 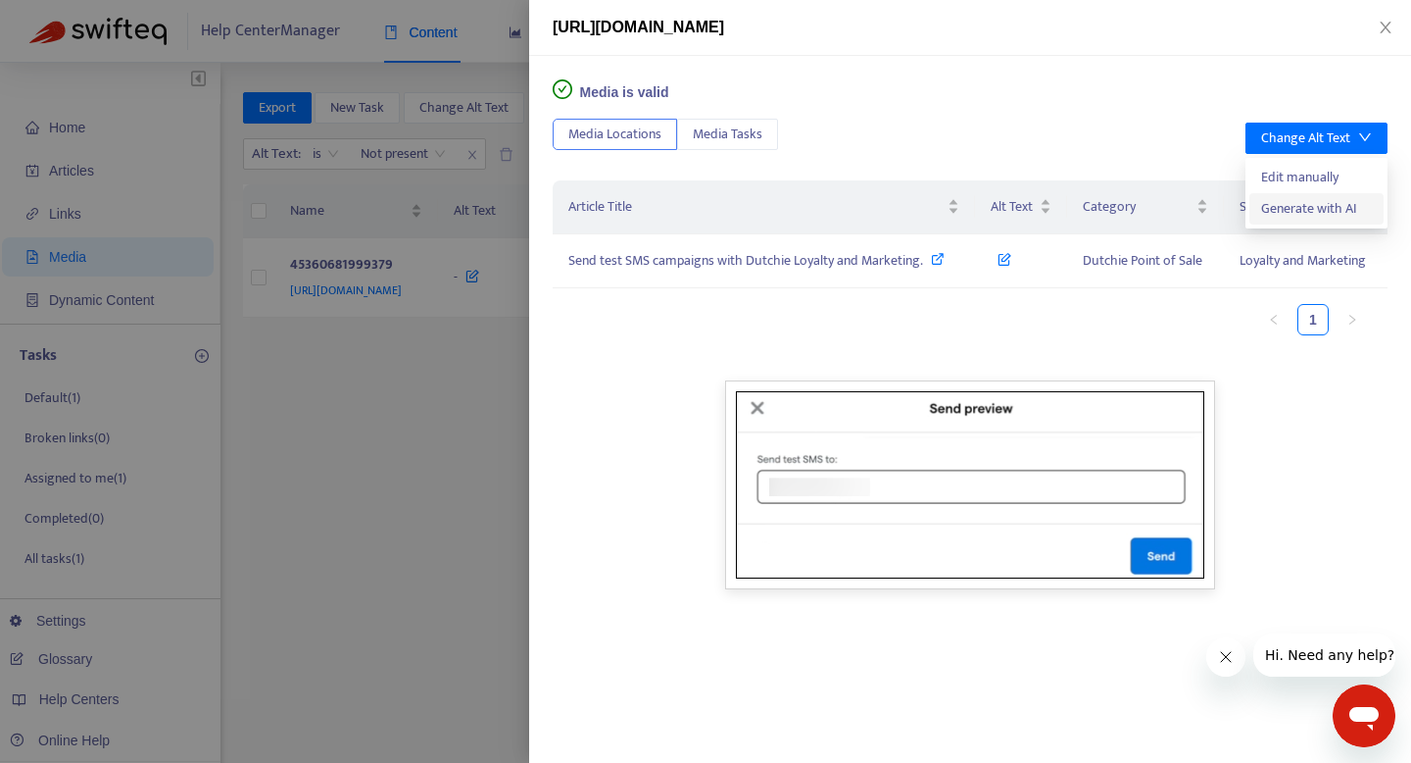 What do you see at coordinates (1306, 207) in the screenshot?
I see `th: Section` at bounding box center [1306, 207].